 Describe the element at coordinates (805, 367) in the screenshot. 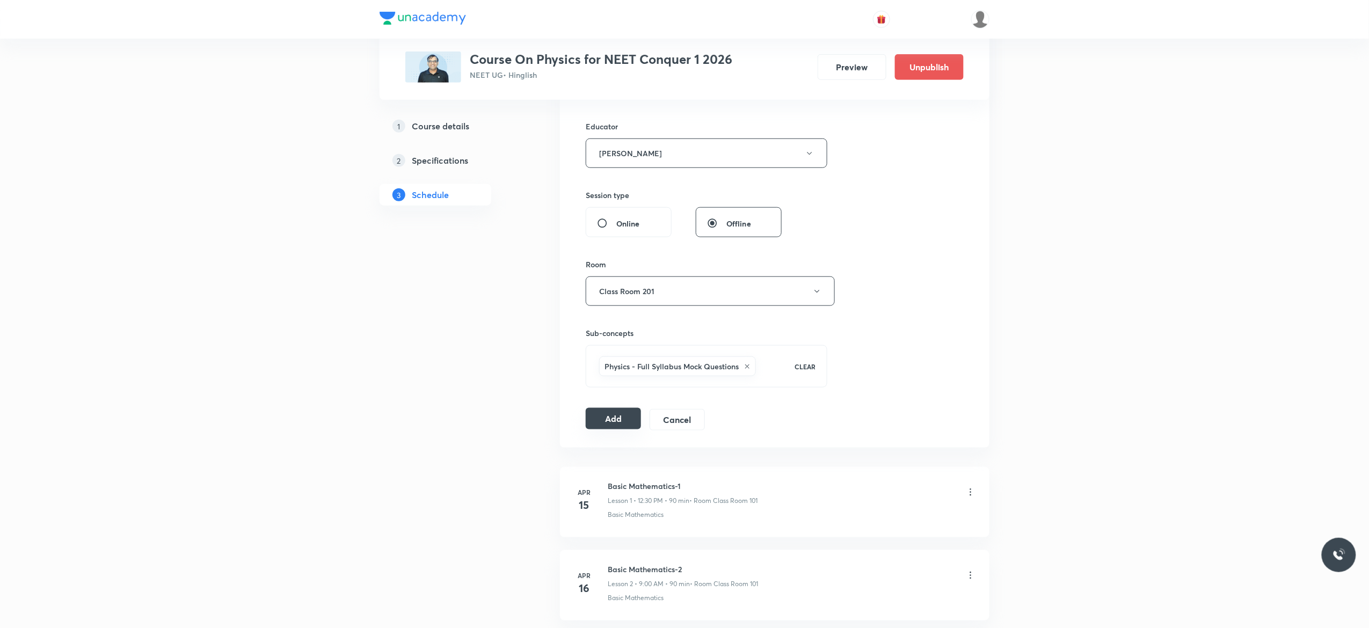

I see `p: CLEAR` at that location.